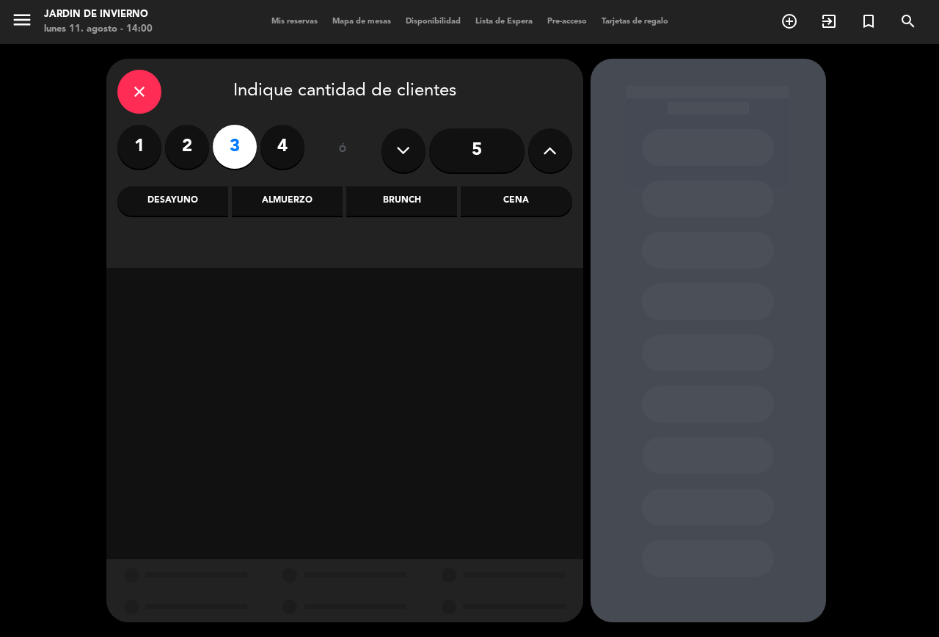 The width and height of the screenshot is (939, 637). What do you see at coordinates (567, 21) in the screenshot?
I see `span: Pre-acceso` at bounding box center [567, 21].